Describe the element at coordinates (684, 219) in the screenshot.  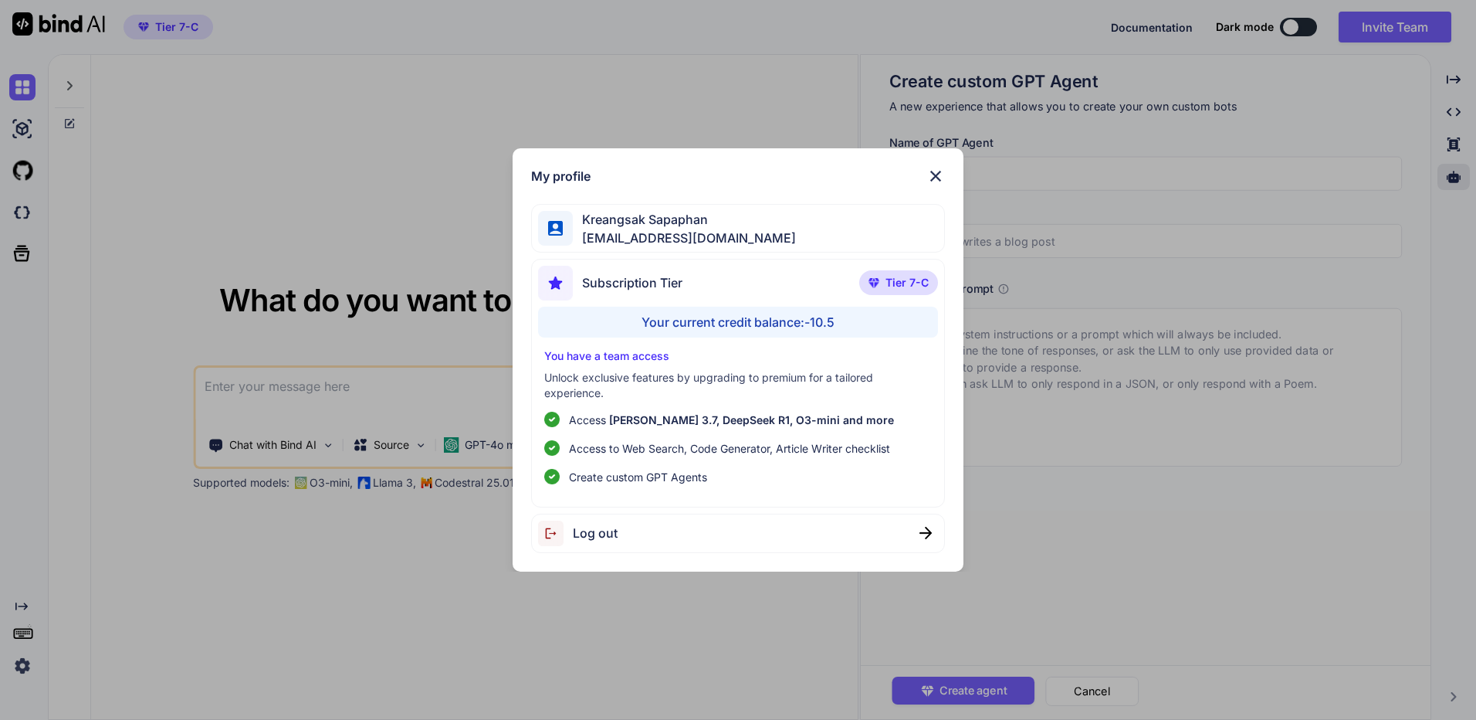
I see `span: Kreangsak Sapaphan` at that location.